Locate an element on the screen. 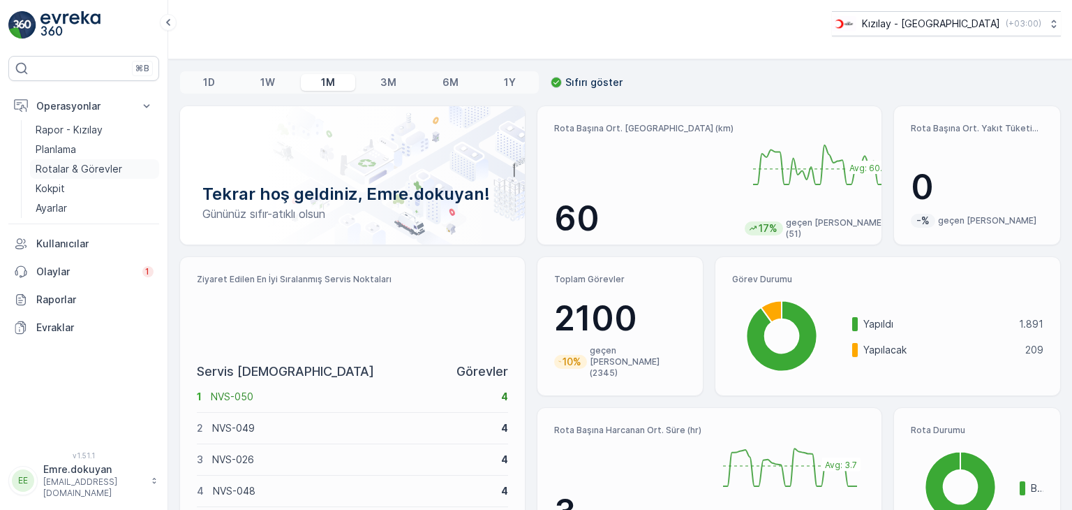 The image size is (1072, 510). p: NVS-049 is located at coordinates (352, 428).